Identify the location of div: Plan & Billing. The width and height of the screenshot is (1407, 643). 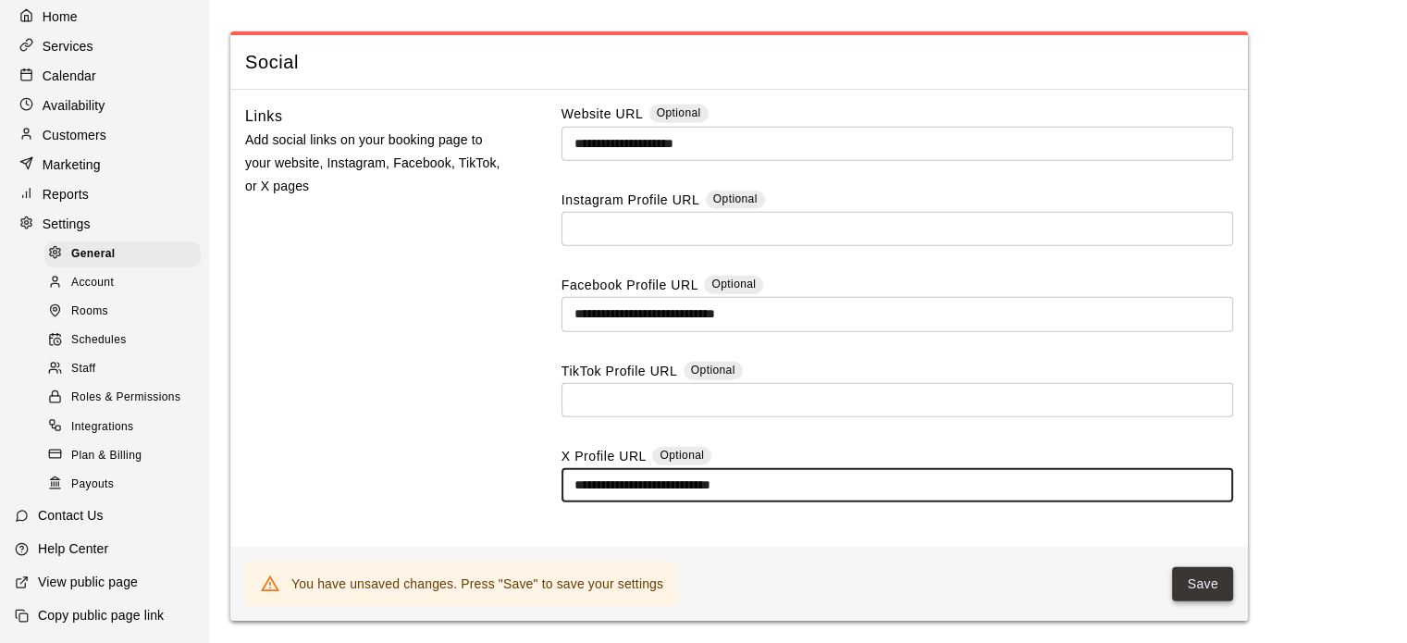
(122, 456).